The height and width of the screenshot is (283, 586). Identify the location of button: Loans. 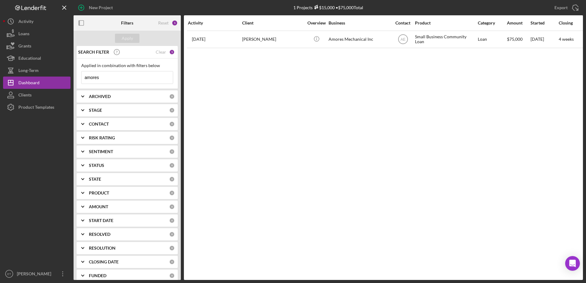
(37, 34).